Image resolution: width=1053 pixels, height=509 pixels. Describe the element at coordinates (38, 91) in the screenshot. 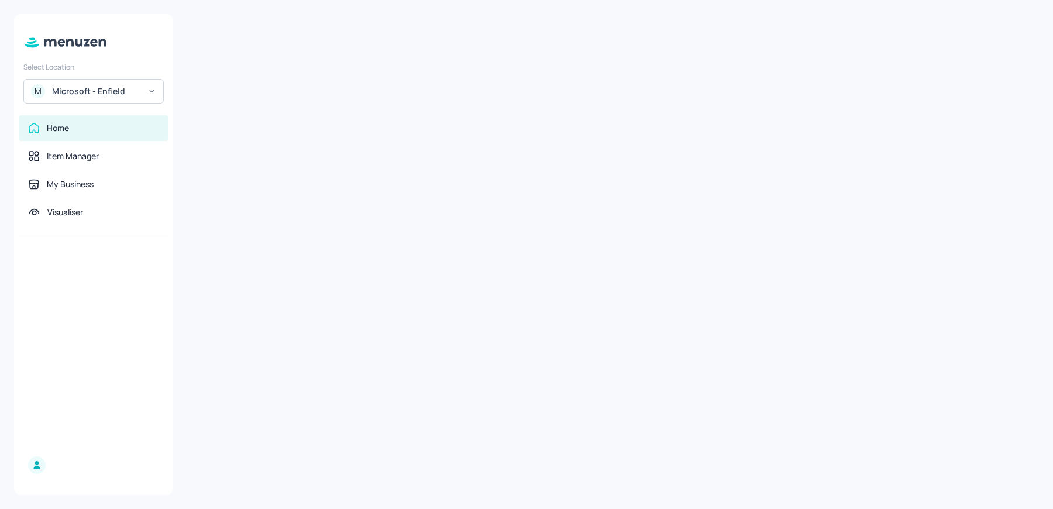

I see `div: M` at that location.